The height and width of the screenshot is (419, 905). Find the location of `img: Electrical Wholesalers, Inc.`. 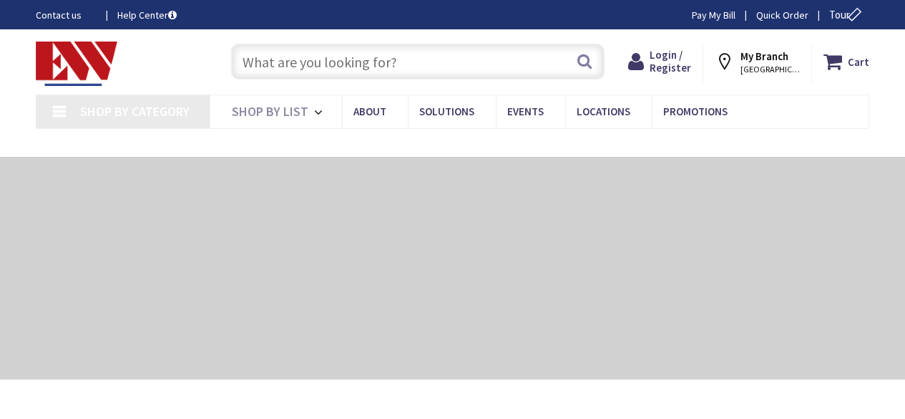

img: Electrical Wholesalers, Inc. is located at coordinates (77, 64).